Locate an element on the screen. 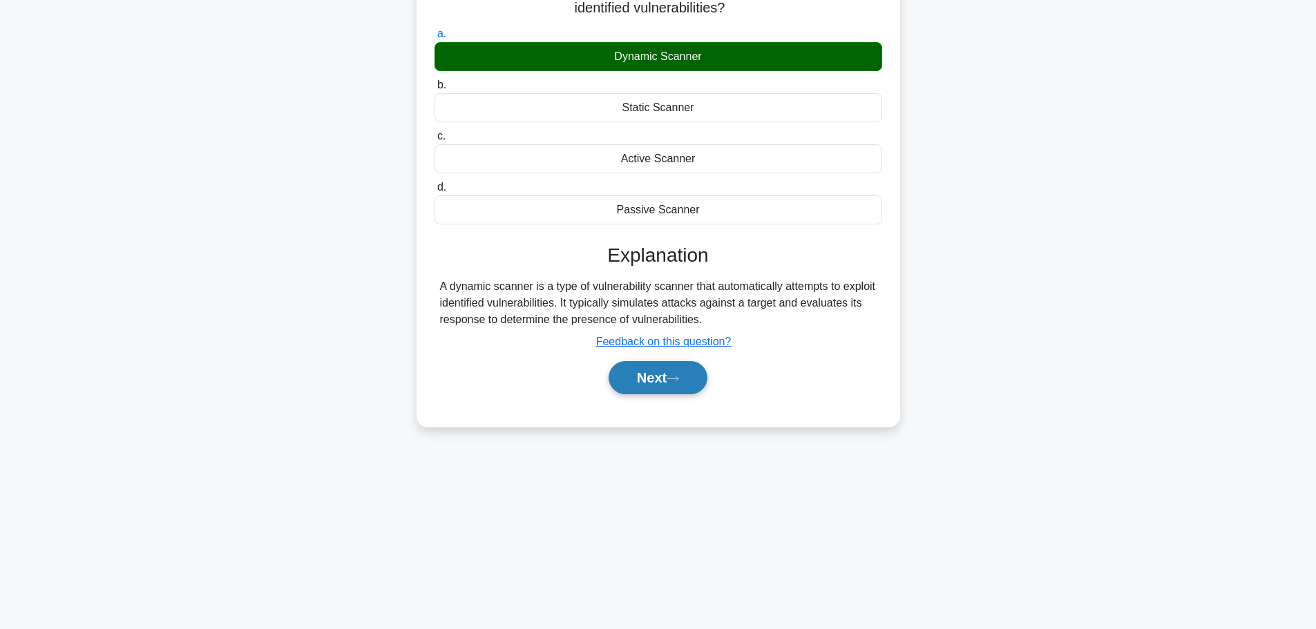 The image size is (1316, 629). span: c. is located at coordinates (441, 135).